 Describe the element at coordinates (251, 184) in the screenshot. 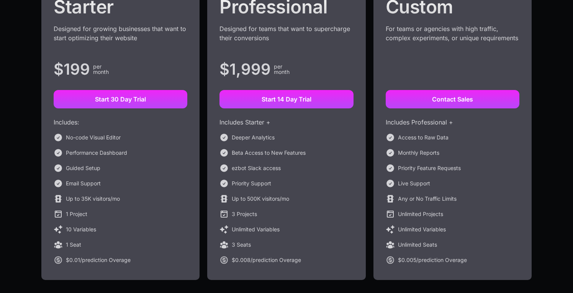

I see `div: Priority Support` at that location.